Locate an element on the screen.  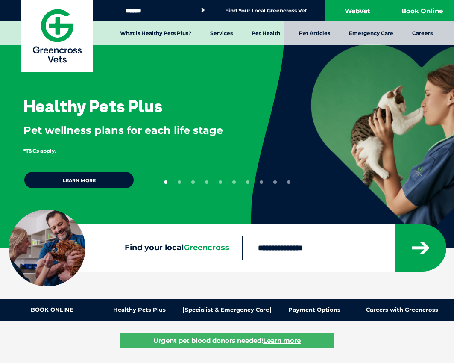
p: Pet wellness plans for each life stage is located at coordinates (123, 130).